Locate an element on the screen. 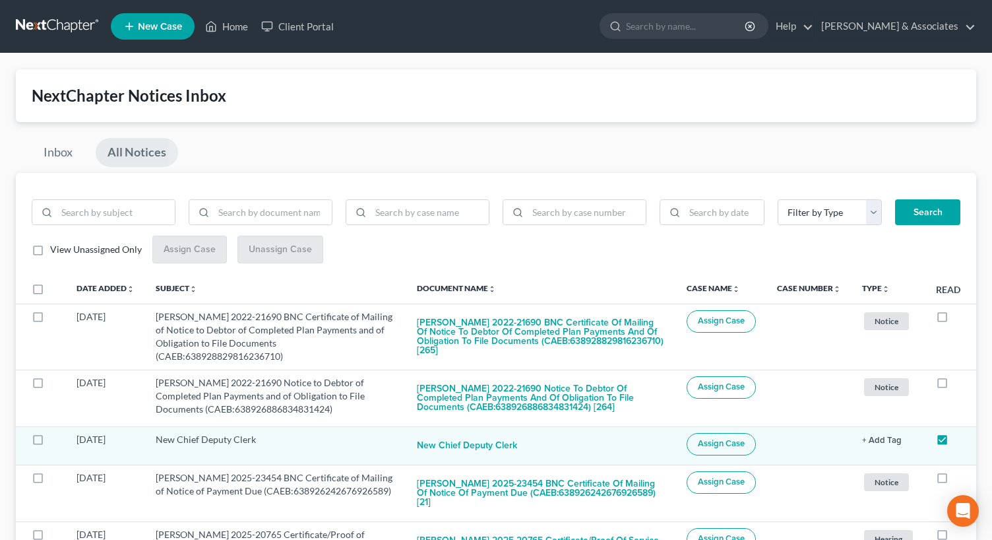  input: Search by subject is located at coordinates (115, 212).